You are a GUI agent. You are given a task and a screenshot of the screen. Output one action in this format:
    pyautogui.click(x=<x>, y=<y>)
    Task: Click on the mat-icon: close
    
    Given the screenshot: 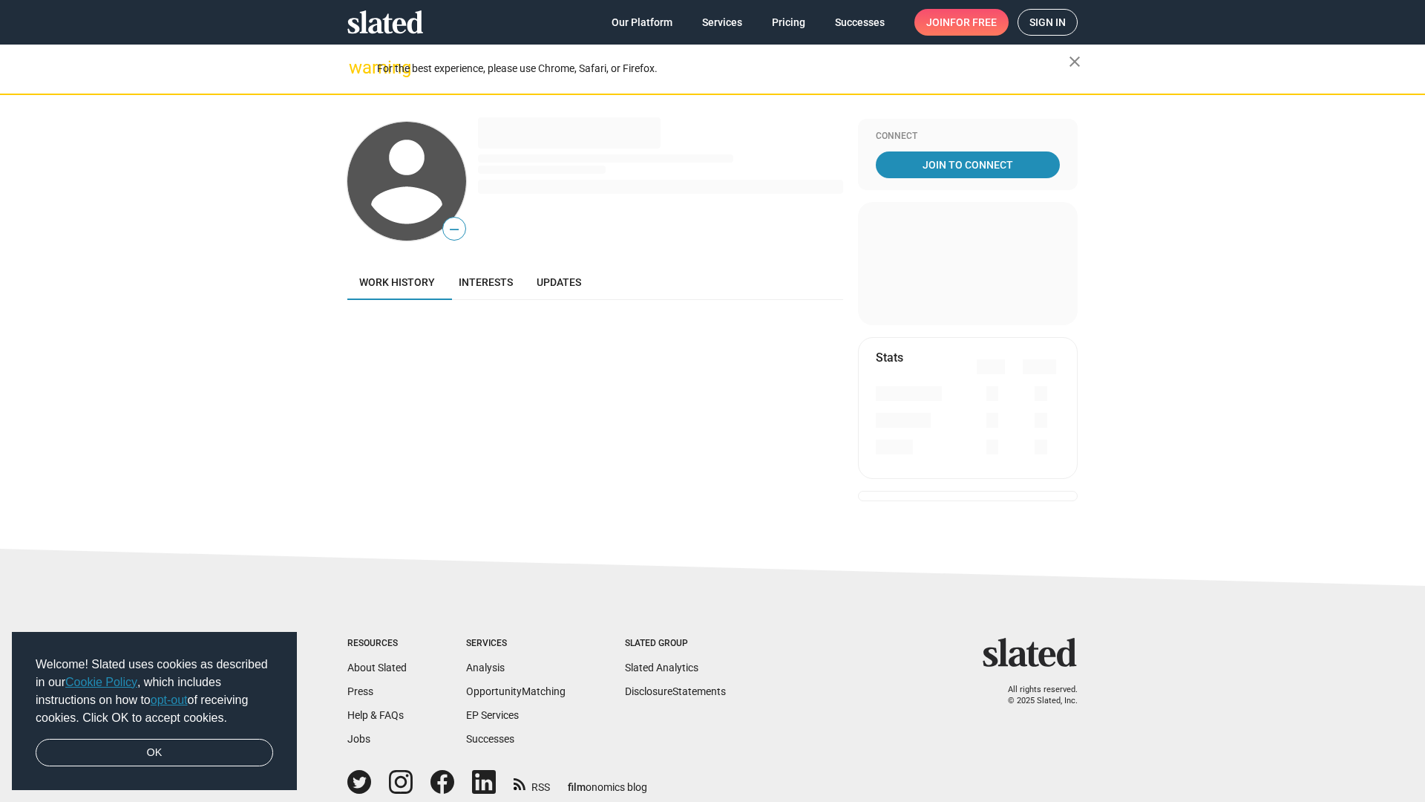 What is the action you would take?
    pyautogui.click(x=1075, y=62)
    